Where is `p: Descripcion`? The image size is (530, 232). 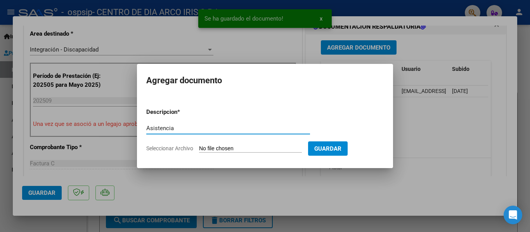
p: Descripcion is located at coordinates (182, 112).